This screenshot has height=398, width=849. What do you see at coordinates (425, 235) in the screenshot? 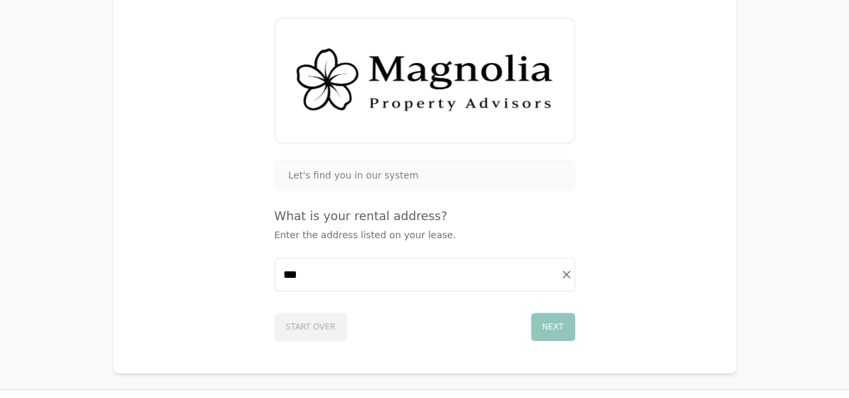
I see `p: Enter the address listed on your lease.` at bounding box center [425, 235].